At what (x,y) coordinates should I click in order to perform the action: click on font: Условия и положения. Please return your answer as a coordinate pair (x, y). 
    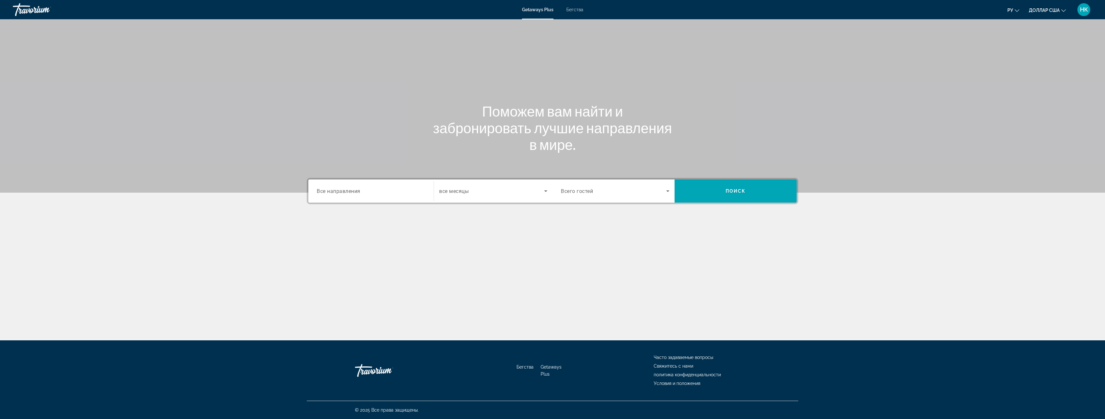
    Looking at the image, I should click on (677, 384).